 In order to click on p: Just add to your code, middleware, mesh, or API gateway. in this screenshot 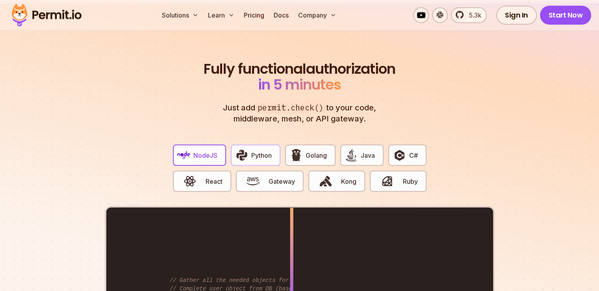, I will do `click(300, 113)`.